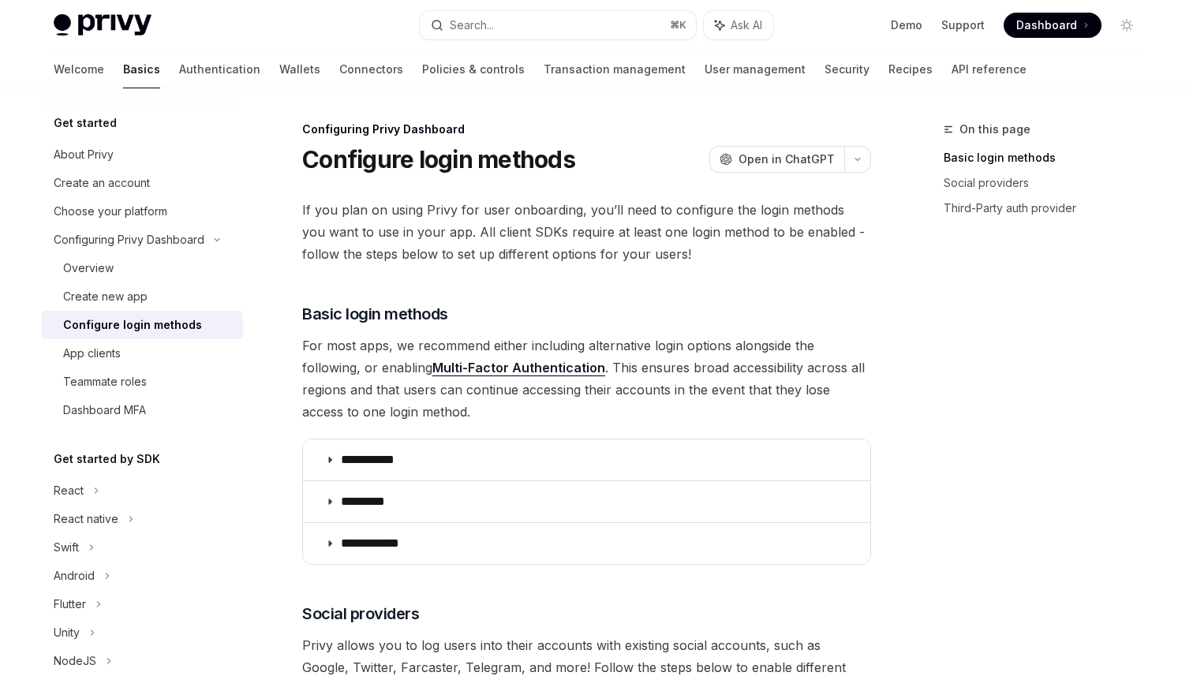  What do you see at coordinates (776, 159) in the screenshot?
I see `button: Open in ChatGPT` at bounding box center [776, 159].